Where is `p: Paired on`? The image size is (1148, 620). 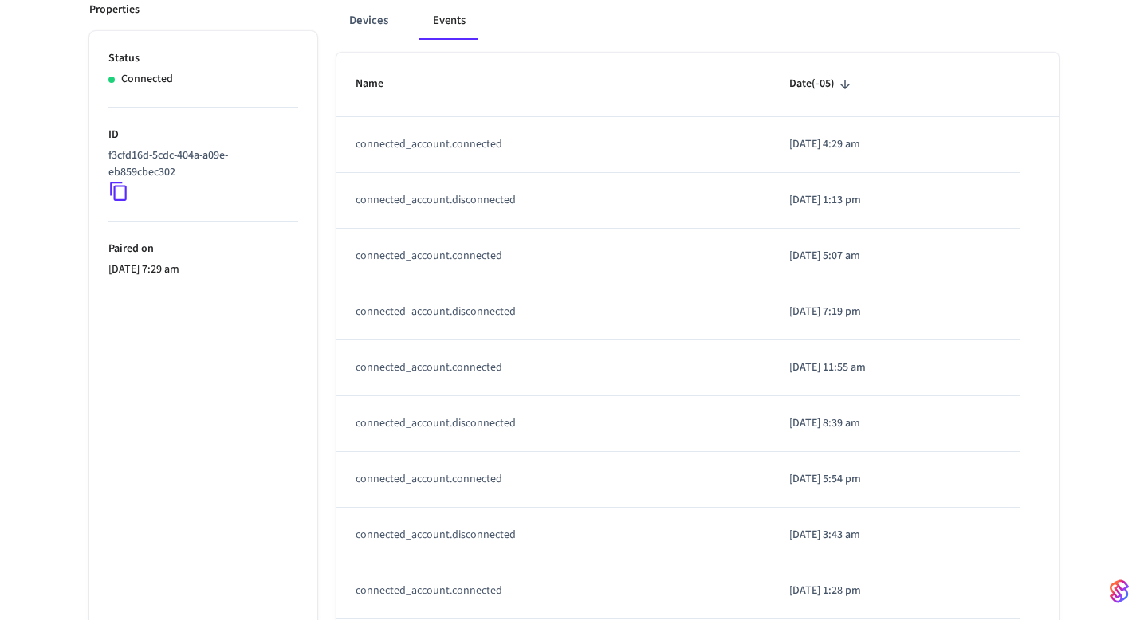 p: Paired on is located at coordinates (203, 249).